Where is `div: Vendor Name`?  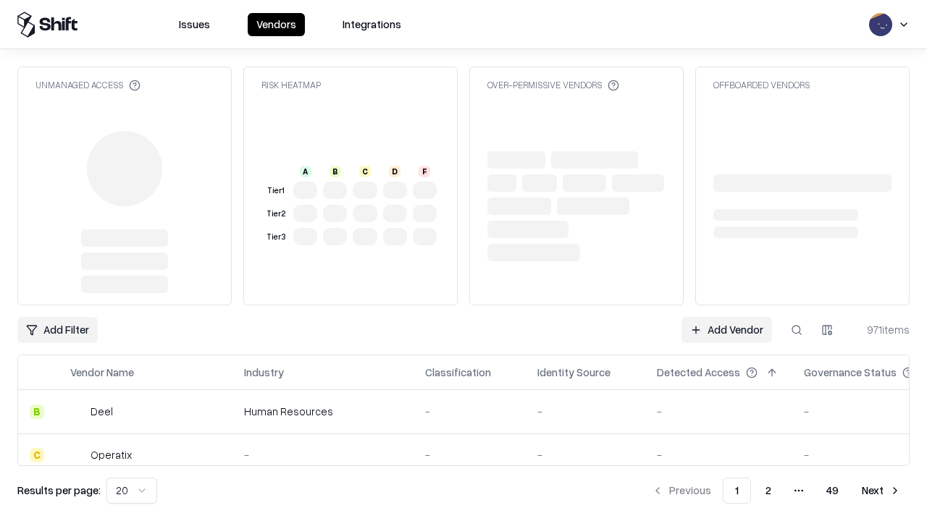 div: Vendor Name is located at coordinates (102, 372).